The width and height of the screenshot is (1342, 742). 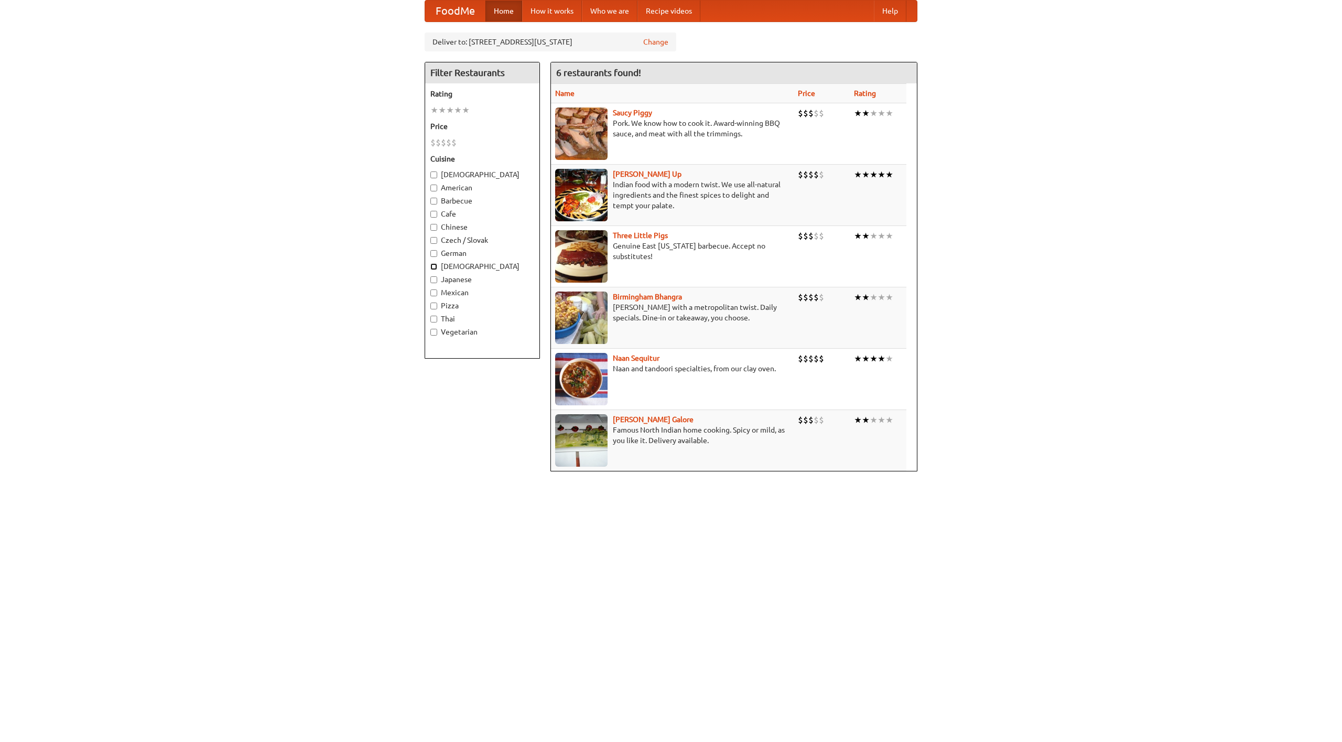 I want to click on label: Cafe, so click(x=482, y=214).